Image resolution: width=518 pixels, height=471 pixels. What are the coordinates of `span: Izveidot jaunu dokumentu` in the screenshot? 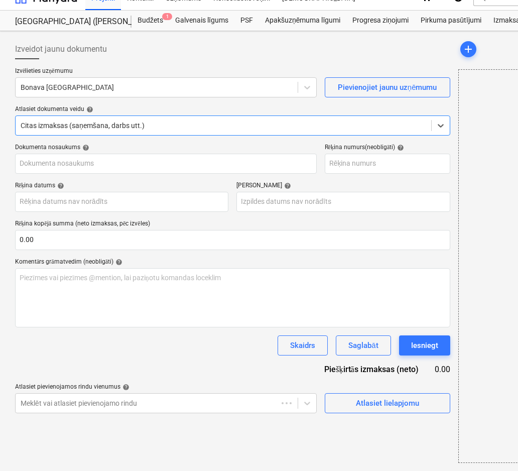 It's located at (61, 49).